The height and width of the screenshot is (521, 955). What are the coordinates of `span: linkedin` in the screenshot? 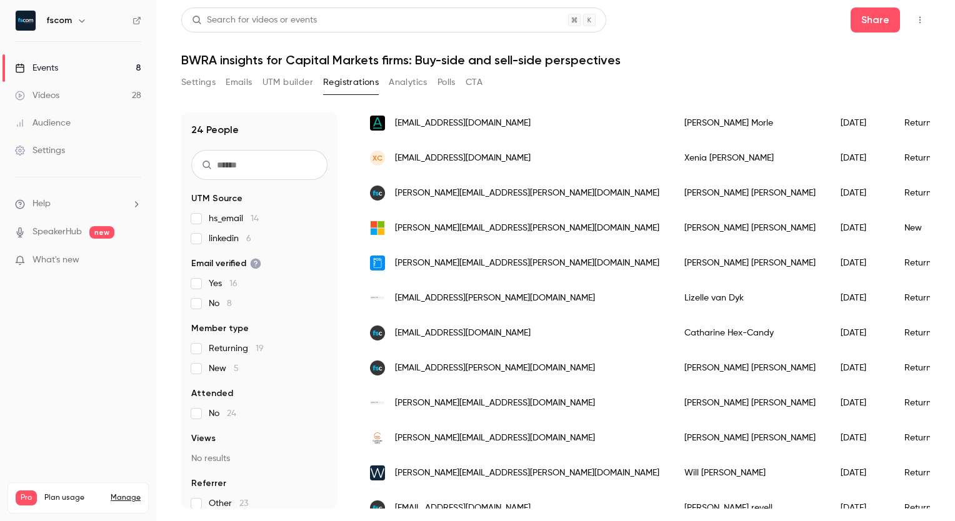 It's located at (230, 239).